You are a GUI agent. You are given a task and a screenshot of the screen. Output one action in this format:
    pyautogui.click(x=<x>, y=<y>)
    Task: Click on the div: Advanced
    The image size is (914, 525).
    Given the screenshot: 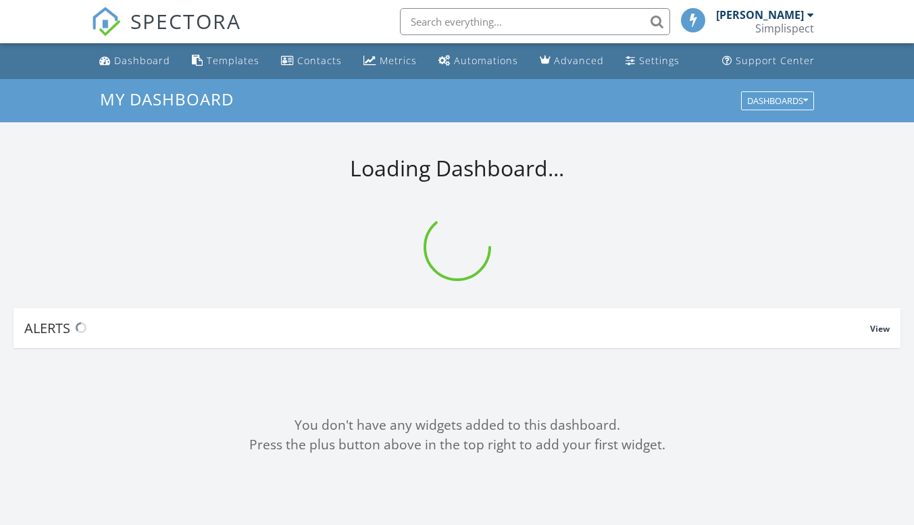 What is the action you would take?
    pyautogui.click(x=579, y=60)
    